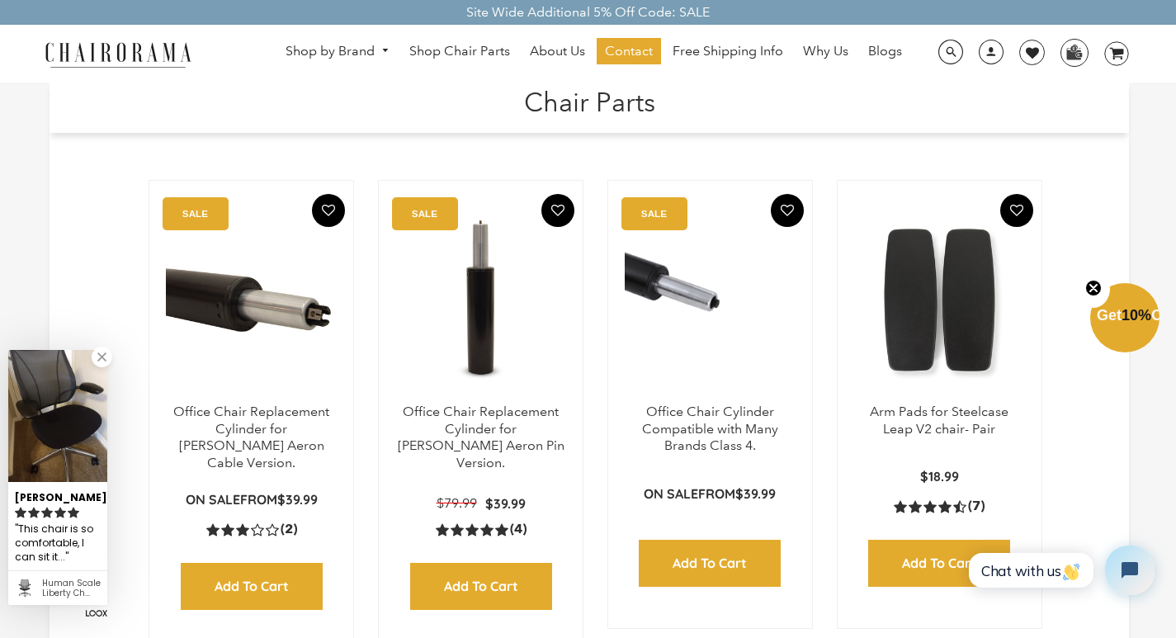 The width and height of the screenshot is (1176, 638). What do you see at coordinates (480, 300) in the screenshot?
I see `img: Office Chair Replacement Cylinder for Herman Miller Aeron Pin Version. - chairorama` at bounding box center [480, 300].